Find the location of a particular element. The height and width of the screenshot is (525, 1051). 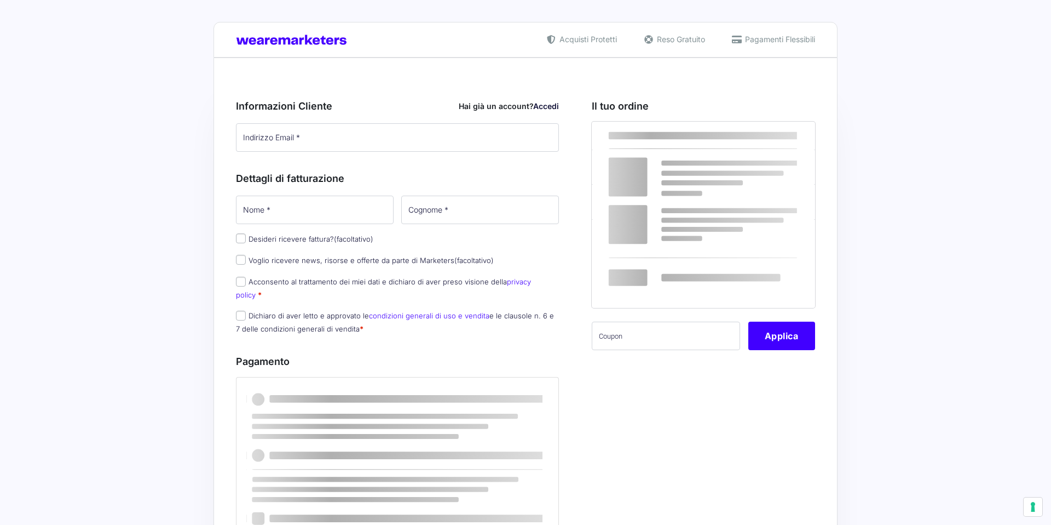

label: Acconsento al trattamento dei miei dati e dichiaro di aver preso visione della is located at coordinates (383, 288).